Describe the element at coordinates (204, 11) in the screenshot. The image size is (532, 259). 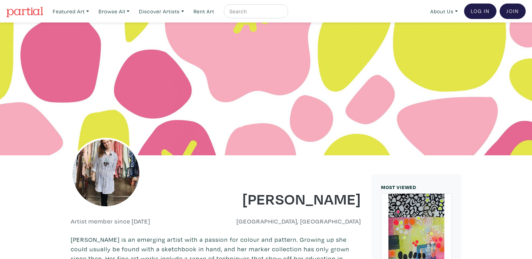
I see `a: Rent Art` at that location.